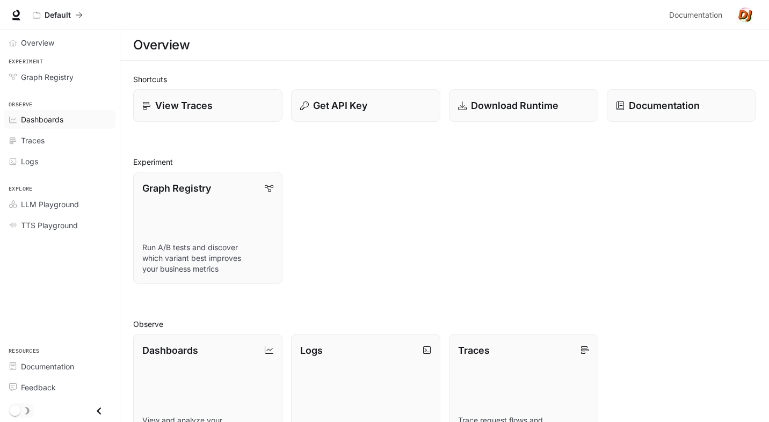 Image resolution: width=769 pixels, height=422 pixels. What do you see at coordinates (60, 204) in the screenshot?
I see `a: LLM Playground` at bounding box center [60, 204].